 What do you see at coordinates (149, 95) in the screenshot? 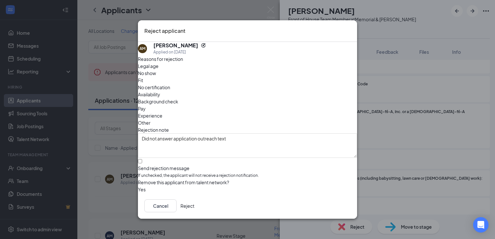
I see `span: Availability` at bounding box center [149, 95].